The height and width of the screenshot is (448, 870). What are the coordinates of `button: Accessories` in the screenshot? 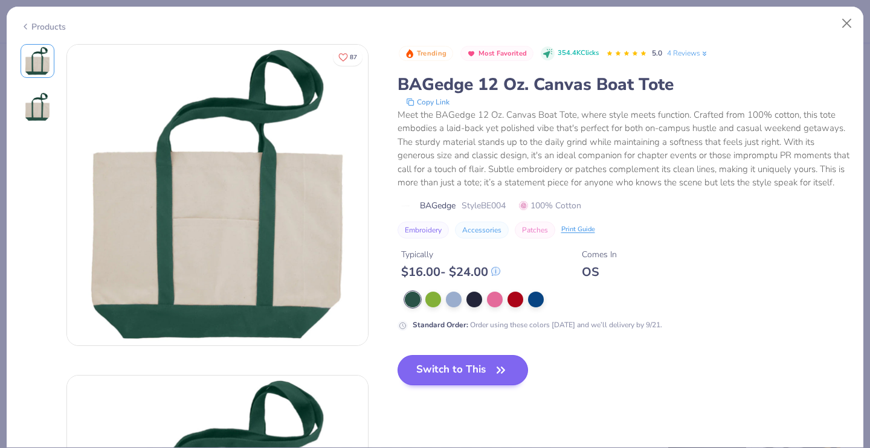 It's located at (481, 230).